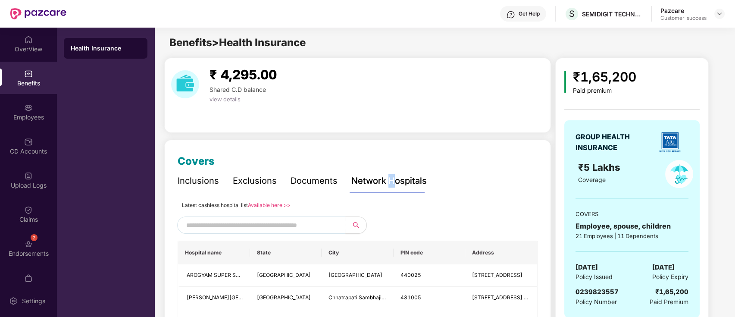 This screenshot has height=317, width=735. Describe the element at coordinates (613, 142) in the screenshot. I see `div: GROUP HEALTH INSURANCE` at that location.